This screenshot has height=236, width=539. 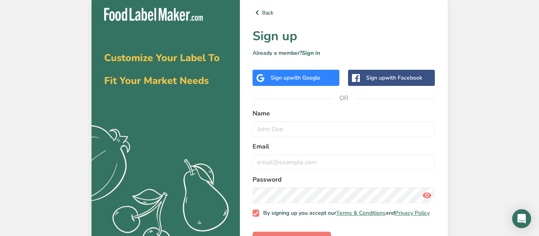 I want to click on span: By signing up you accept our and, so click(x=344, y=213).